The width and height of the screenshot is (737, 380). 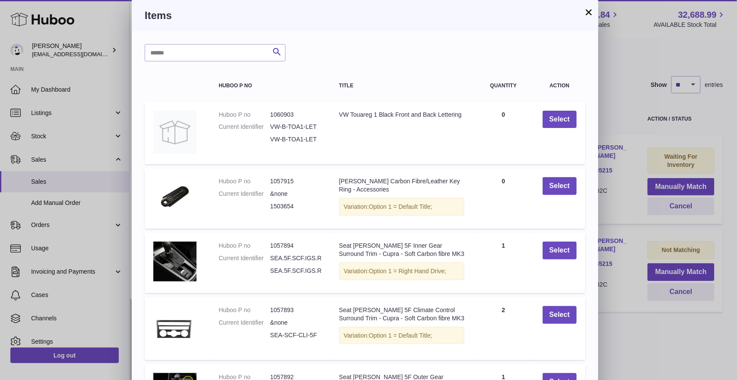 I want to click on th: Title, so click(x=402, y=85).